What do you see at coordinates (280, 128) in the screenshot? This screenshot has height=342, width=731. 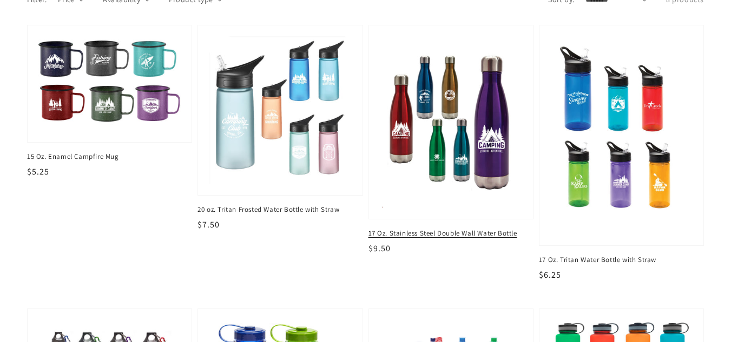 I see `a: 20 oz. Tritan Frosted Water Bottle with Straw 20 oz. Tritan Frosted Water Bottle with Straw $7.50` at bounding box center [280, 128].